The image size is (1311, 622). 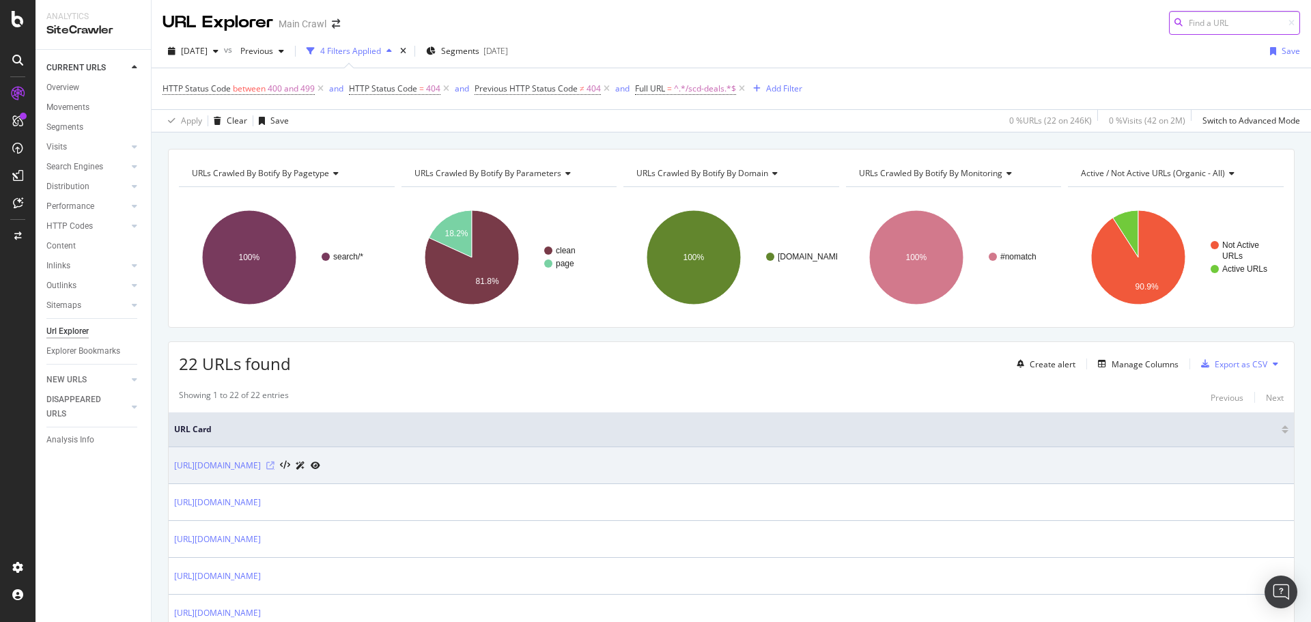 I want to click on span: Full URL, so click(x=650, y=88).